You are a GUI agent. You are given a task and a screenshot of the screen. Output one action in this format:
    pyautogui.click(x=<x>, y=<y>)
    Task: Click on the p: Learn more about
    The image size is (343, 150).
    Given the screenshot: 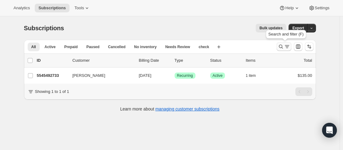 What is the action you would take?
    pyautogui.click(x=170, y=109)
    